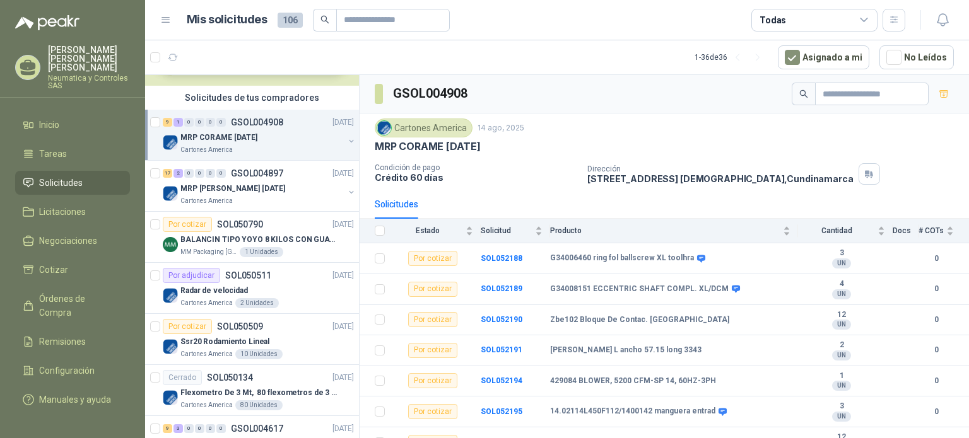 The height and width of the screenshot is (438, 969). I want to click on div: 1 - 36 de 36, so click(731, 57).